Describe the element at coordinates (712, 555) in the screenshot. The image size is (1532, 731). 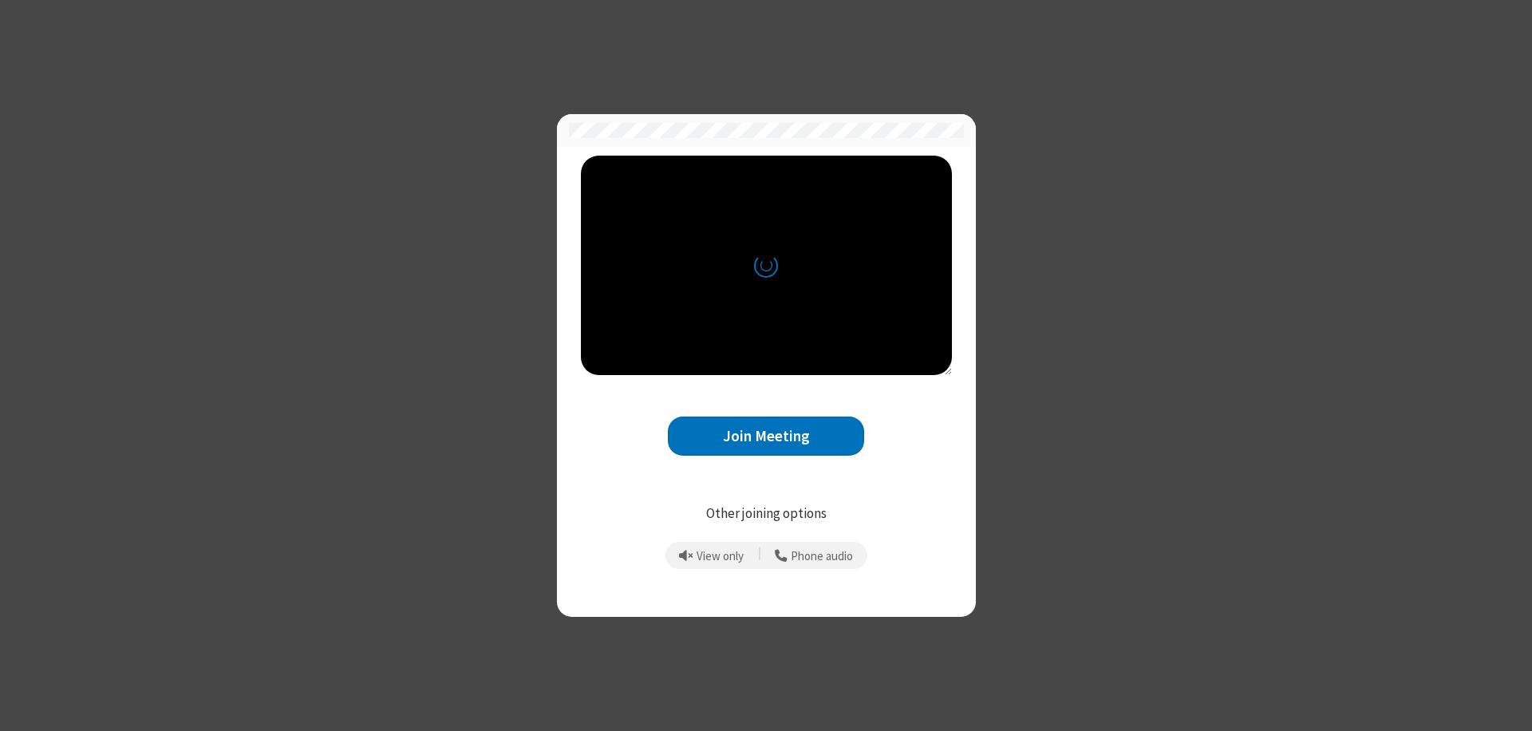
I see `button: Prevent echo when there is already an active mic and speaker in the room.` at that location.